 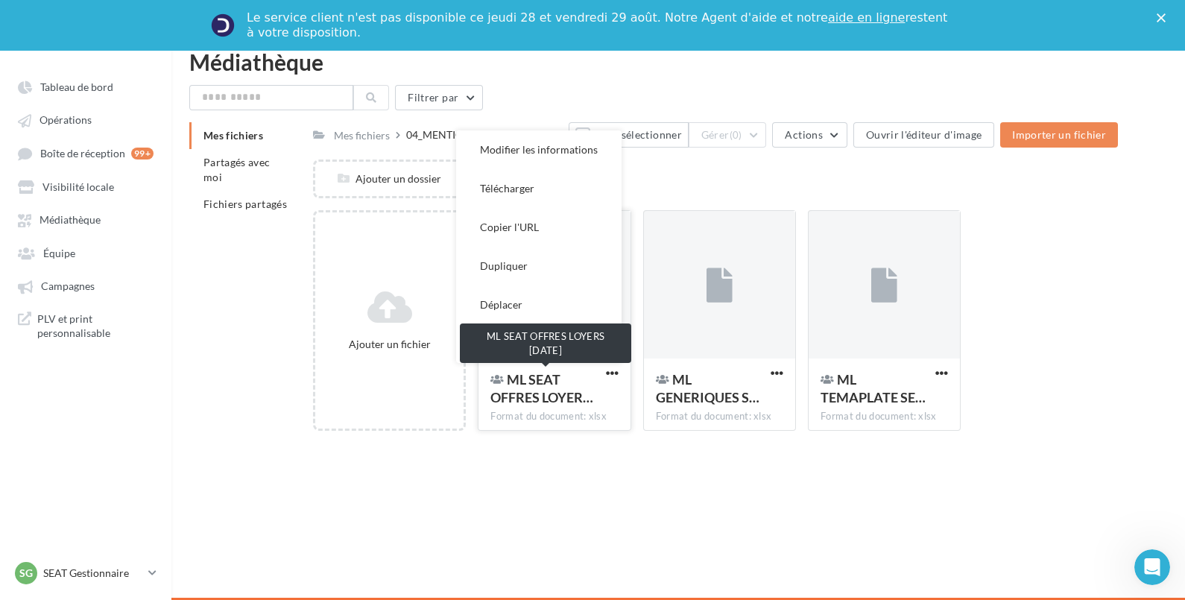 What do you see at coordinates (83, 153) in the screenshot?
I see `span: Boîte de réception` at bounding box center [83, 153].